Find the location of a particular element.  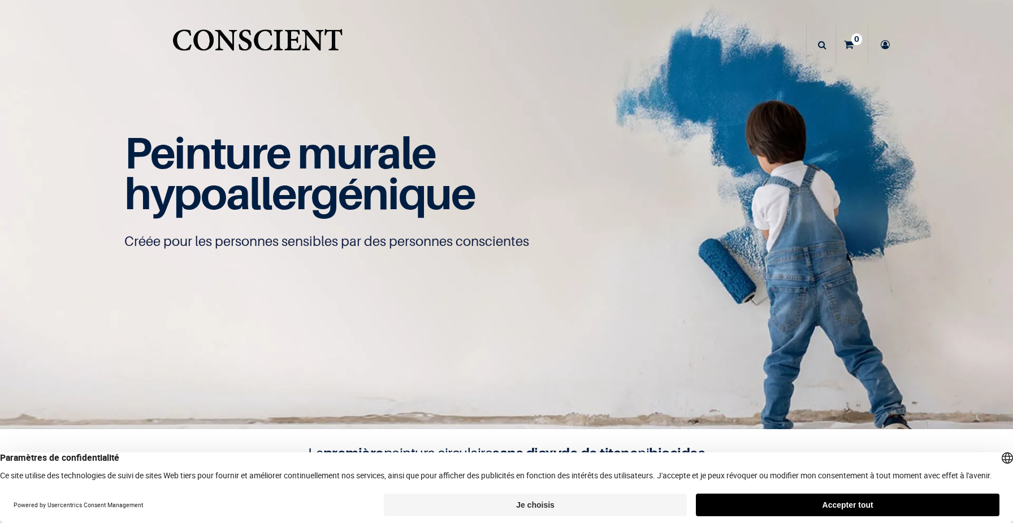

a: Logo of Conscient is located at coordinates (257, 45).